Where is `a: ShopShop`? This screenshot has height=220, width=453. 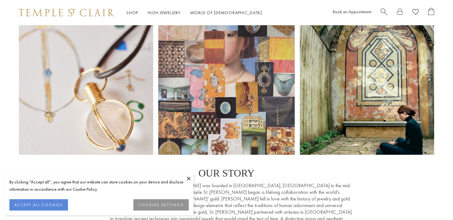 a: ShopShop is located at coordinates (132, 13).